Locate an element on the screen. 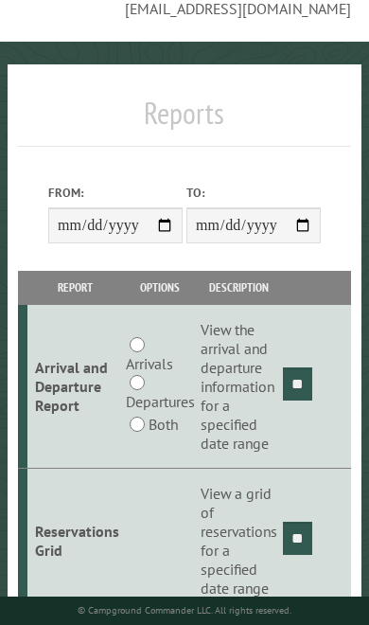 The height and width of the screenshot is (625, 369). td: View the arrival and departure information for a specified date range is located at coordinates (239, 386).